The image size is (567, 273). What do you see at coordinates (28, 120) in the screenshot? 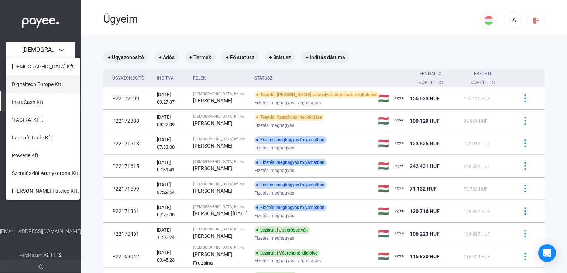
I see `span: "TAGIRA" KFT.` at bounding box center [28, 120].